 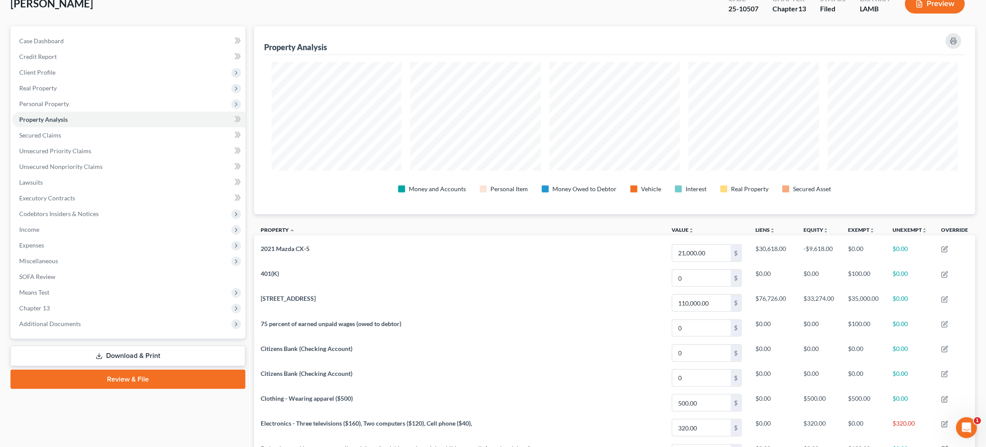 What do you see at coordinates (683, 230) in the screenshot?
I see `a: Valueunfold_more` at bounding box center [683, 230].